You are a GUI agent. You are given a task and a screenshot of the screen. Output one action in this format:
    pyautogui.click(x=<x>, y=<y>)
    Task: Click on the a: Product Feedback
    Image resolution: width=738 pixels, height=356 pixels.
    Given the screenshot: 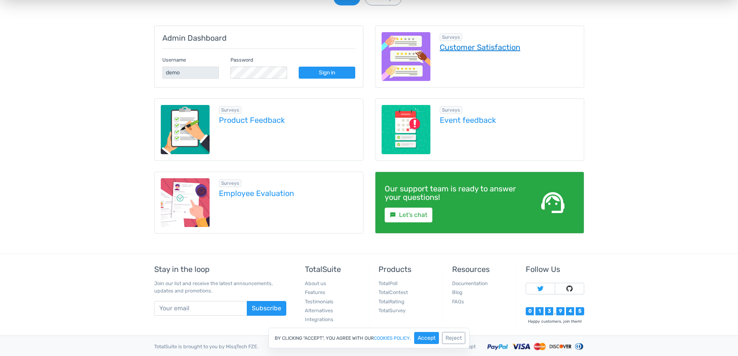 What is the action you would take?
    pyautogui.click(x=288, y=120)
    